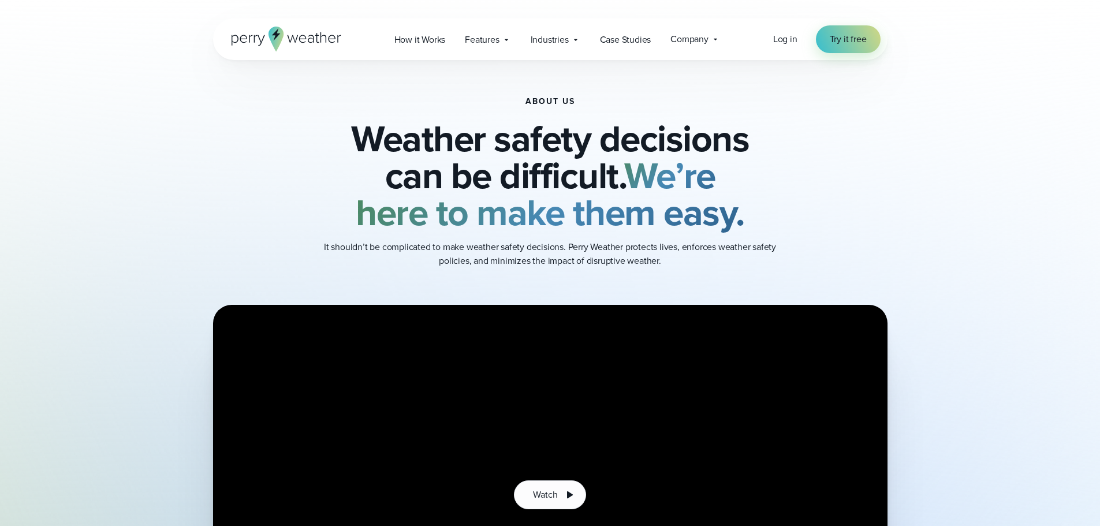 Image resolution: width=1100 pixels, height=526 pixels. What do you see at coordinates (625, 39) in the screenshot?
I see `a: Case Studies` at bounding box center [625, 39].